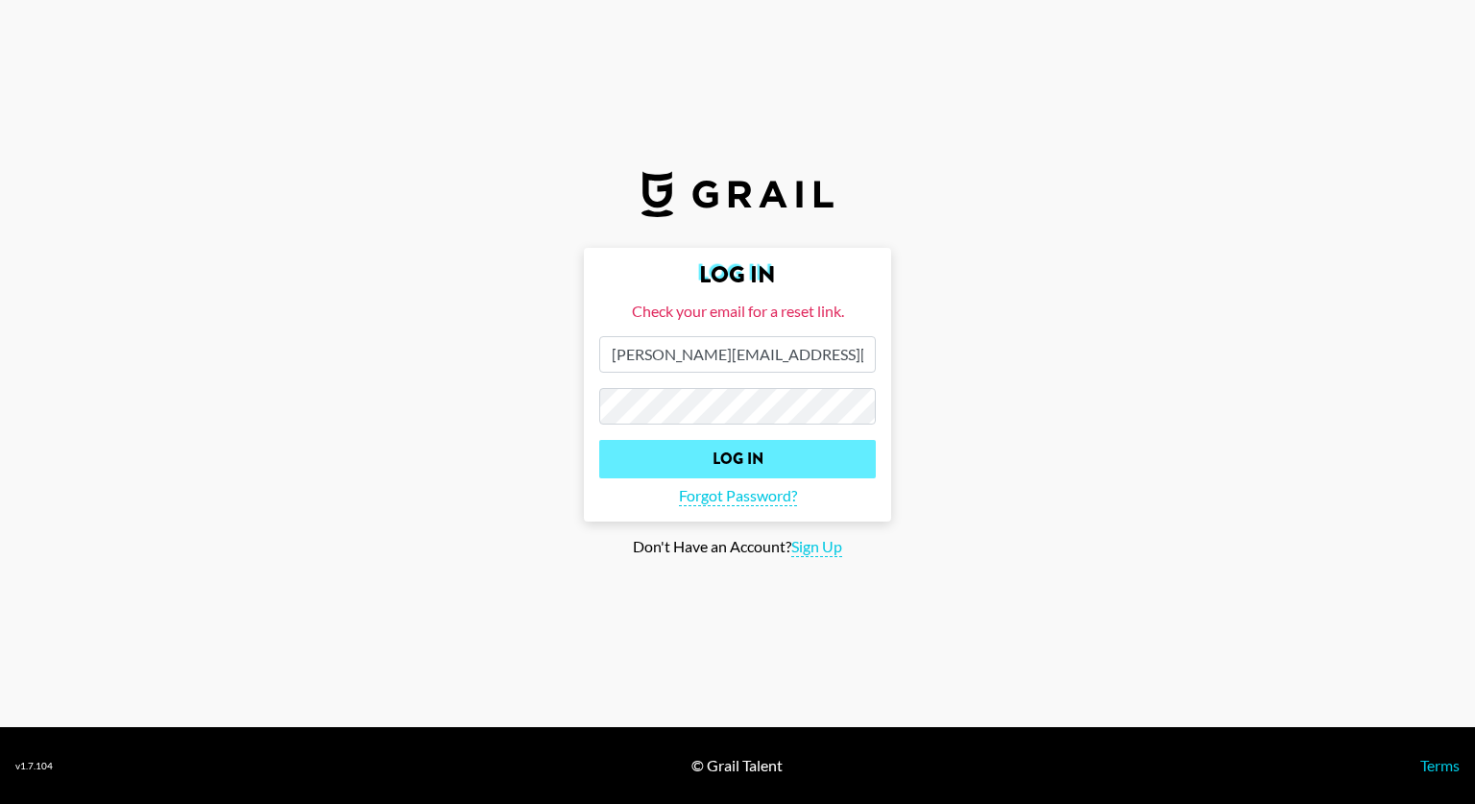 Image resolution: width=1475 pixels, height=804 pixels. I want to click on input: Email, so click(738, 354).